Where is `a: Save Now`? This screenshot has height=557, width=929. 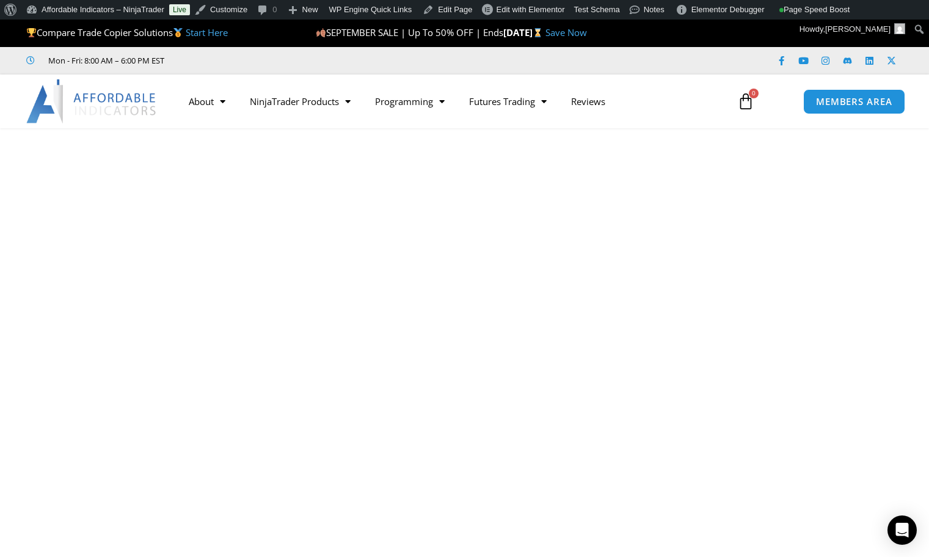
a: Save Now is located at coordinates (566, 32).